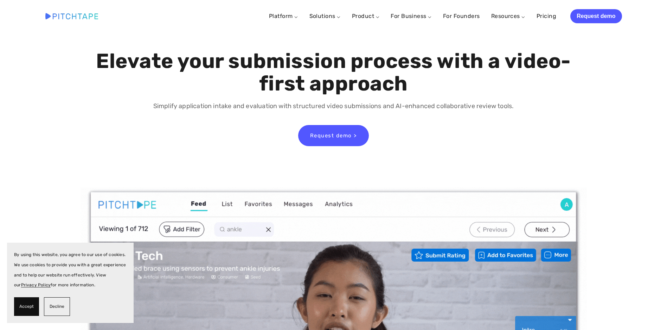 The height and width of the screenshot is (330, 667). Describe the element at coordinates (36, 285) in the screenshot. I see `a: Privacy Policy` at that location.